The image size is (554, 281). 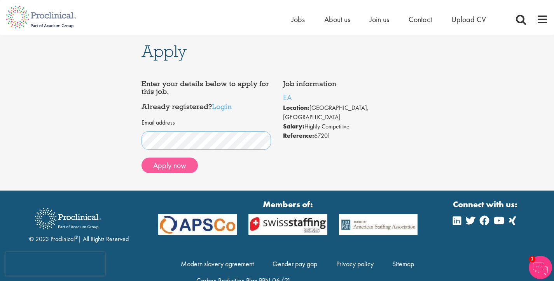 What do you see at coordinates (348, 127) in the screenshot?
I see `li: Highly Competitive` at bounding box center [348, 127].